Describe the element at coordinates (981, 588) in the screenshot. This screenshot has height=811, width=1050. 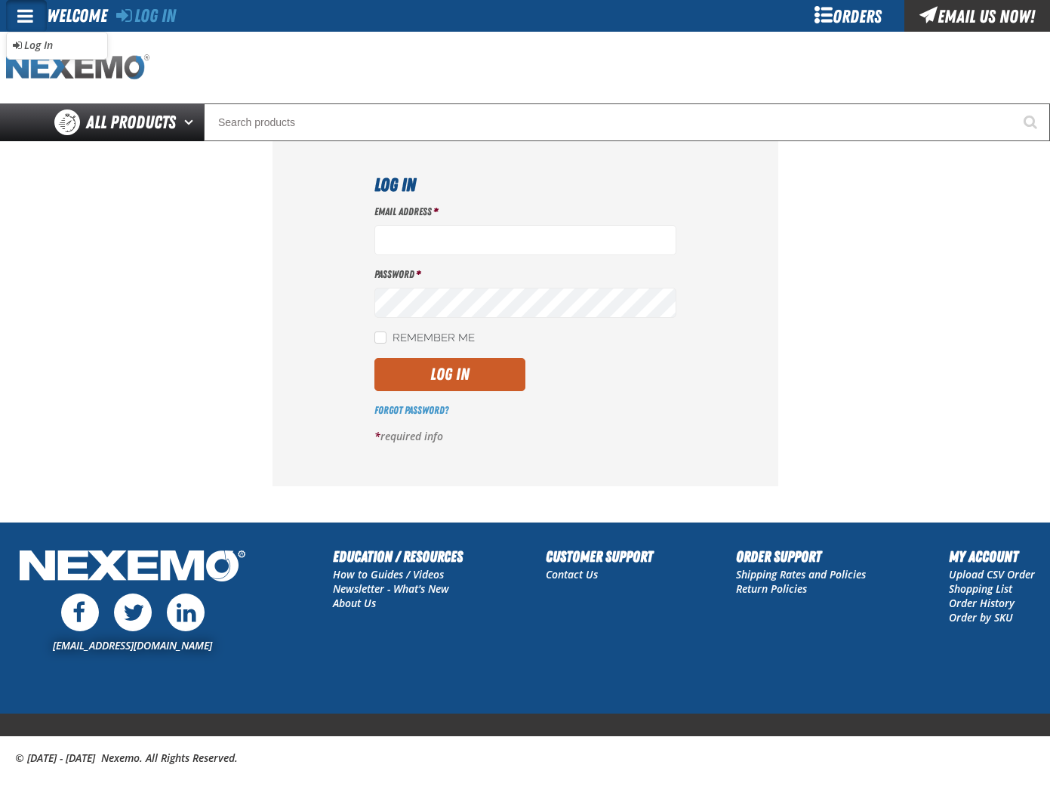
I see `a: Shopping List` at that location.